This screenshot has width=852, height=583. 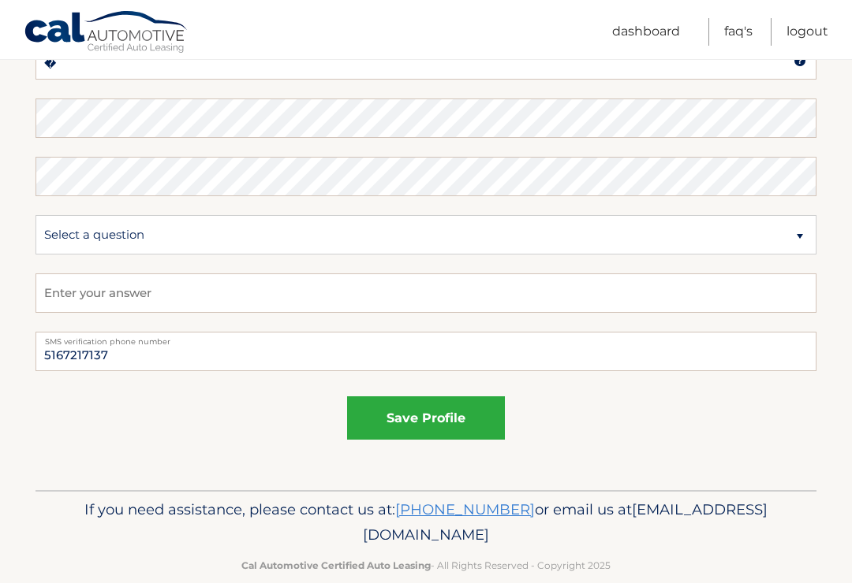 What do you see at coordinates (336, 565) in the screenshot?
I see `strong: Cal Automotive Certified Auto Leasing` at bounding box center [336, 565].